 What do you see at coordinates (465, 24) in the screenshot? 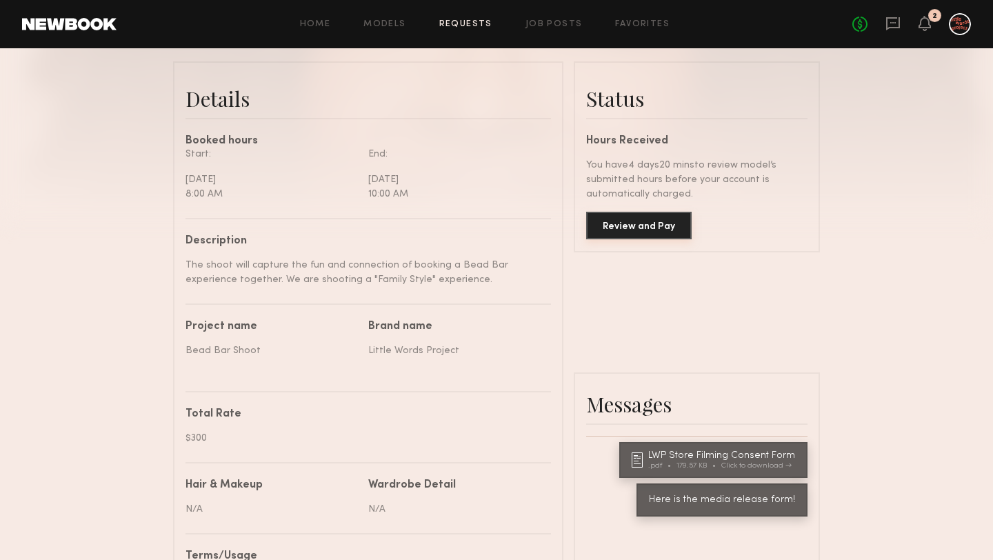
I see `a: Requests` at bounding box center [465, 24].